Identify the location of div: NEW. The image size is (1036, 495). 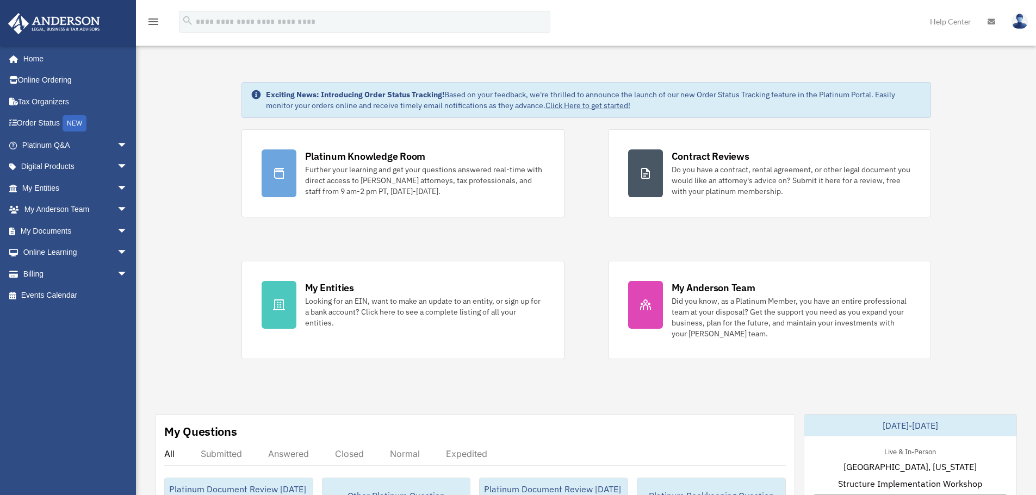
(75, 123).